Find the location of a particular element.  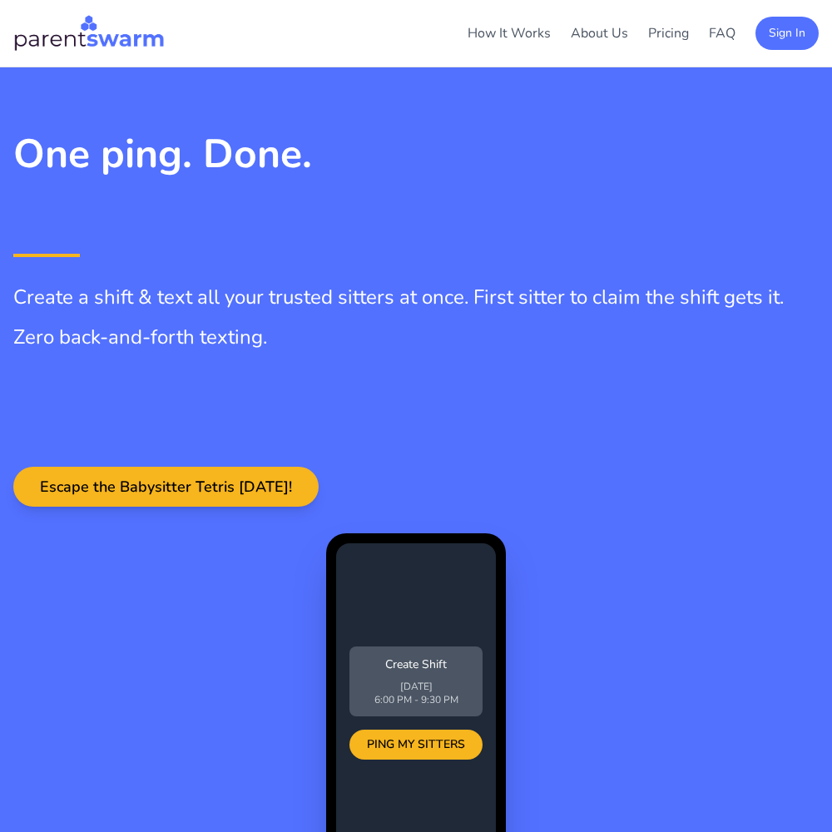

a: Pricing is located at coordinates (668, 33).